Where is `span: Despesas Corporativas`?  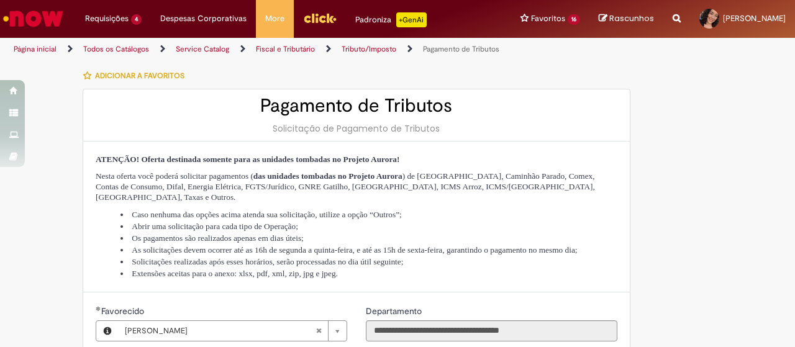
span: Despesas Corporativas is located at coordinates (203, 19).